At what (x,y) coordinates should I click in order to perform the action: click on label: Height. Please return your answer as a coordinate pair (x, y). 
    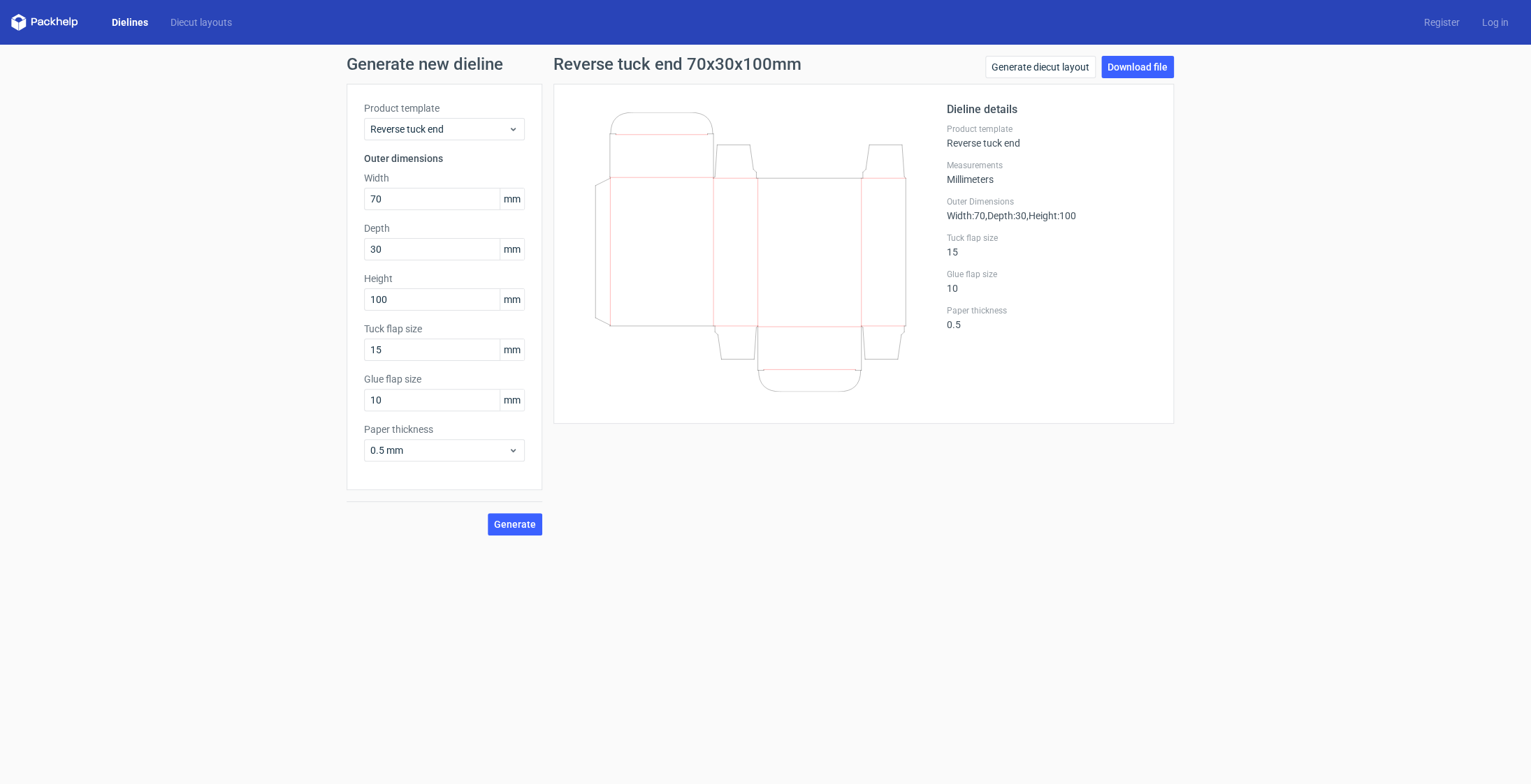
    Looking at the image, I should click on (444, 279).